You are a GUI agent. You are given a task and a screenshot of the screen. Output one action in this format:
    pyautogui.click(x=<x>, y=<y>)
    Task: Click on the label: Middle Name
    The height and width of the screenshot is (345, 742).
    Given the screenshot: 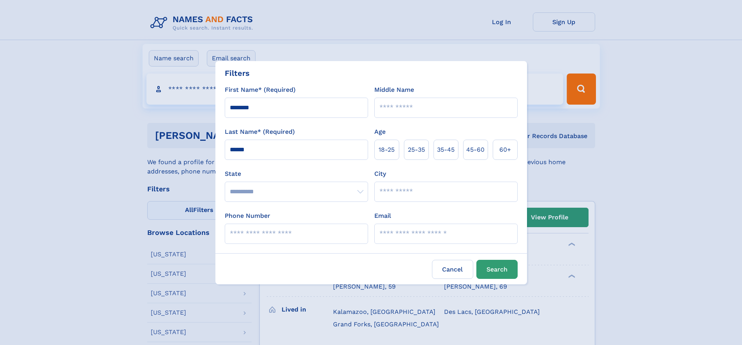 What is the action you would take?
    pyautogui.click(x=394, y=90)
    